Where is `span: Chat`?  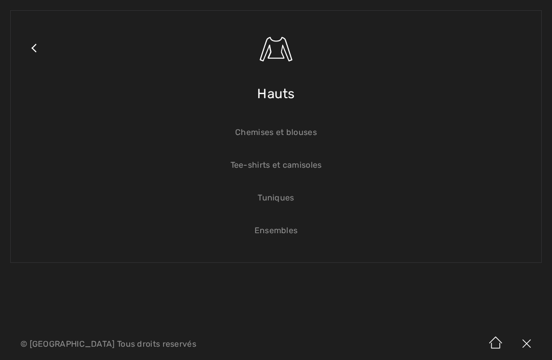
span: Chat is located at coordinates (34, 12).